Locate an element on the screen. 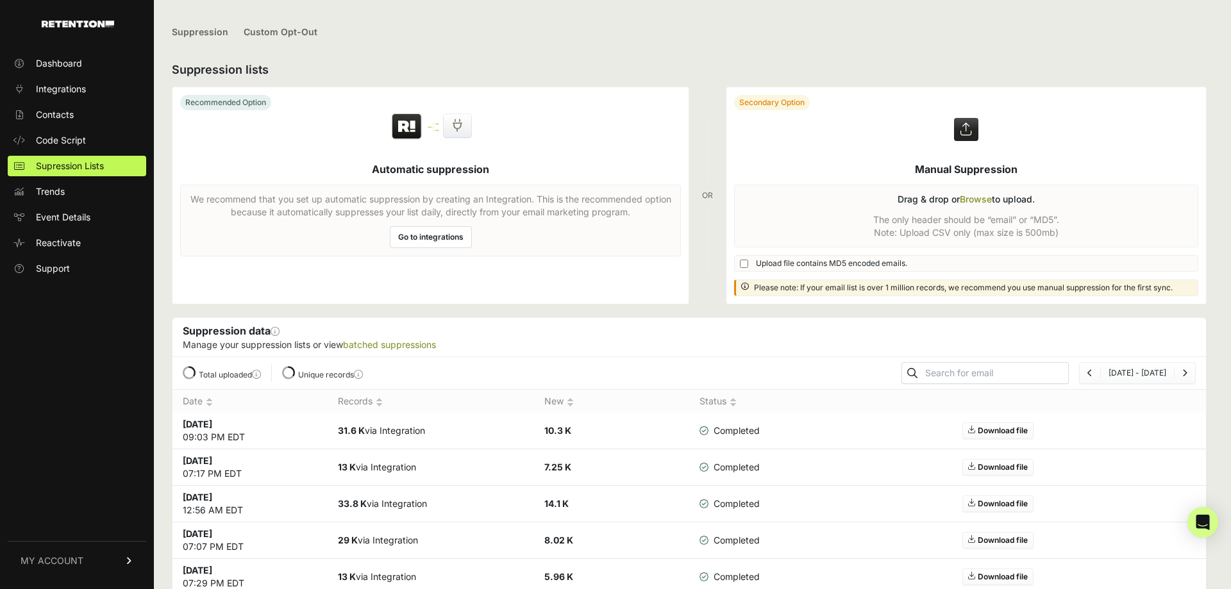  th: Records is located at coordinates (431, 401).